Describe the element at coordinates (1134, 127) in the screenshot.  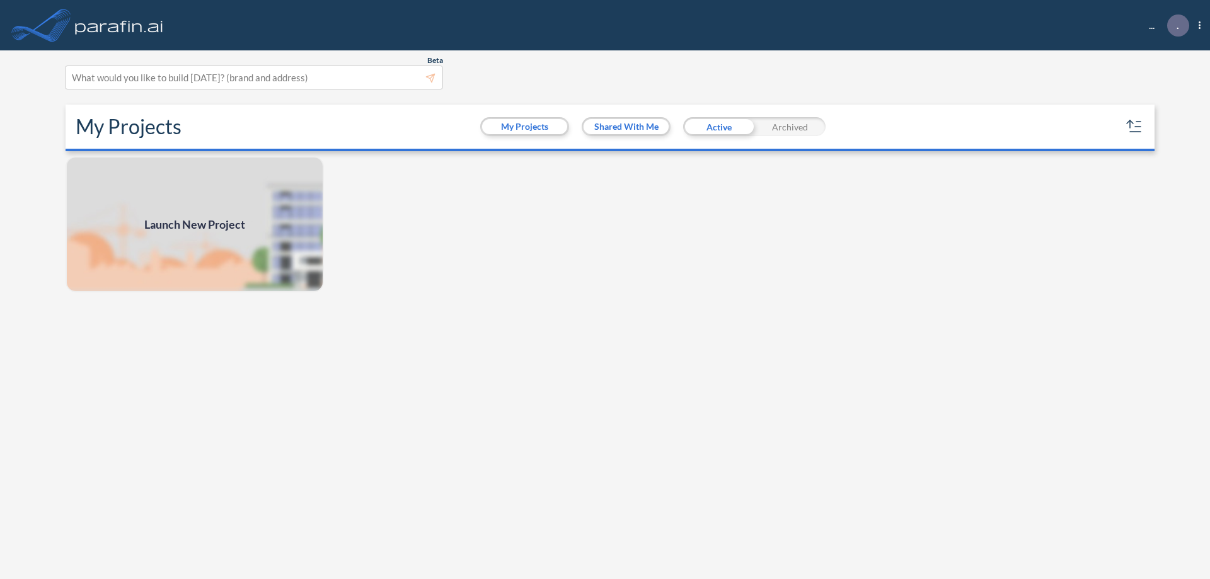
I see `button: sort` at that location.